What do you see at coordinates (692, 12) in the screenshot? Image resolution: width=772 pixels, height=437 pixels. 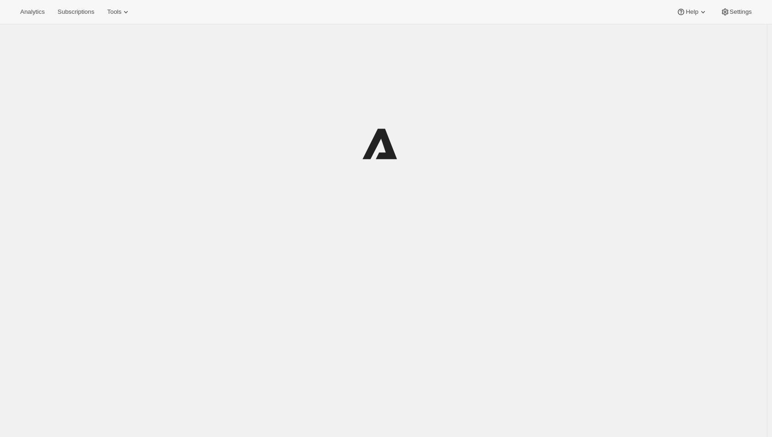 I see `button: Help` at bounding box center [692, 12].